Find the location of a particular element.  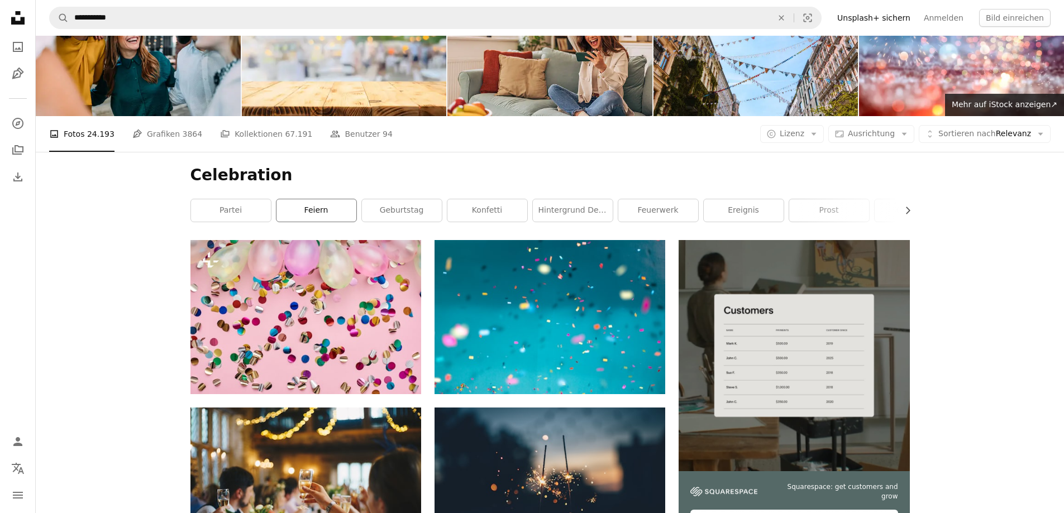

button: Ausrichtung is located at coordinates (871, 134).